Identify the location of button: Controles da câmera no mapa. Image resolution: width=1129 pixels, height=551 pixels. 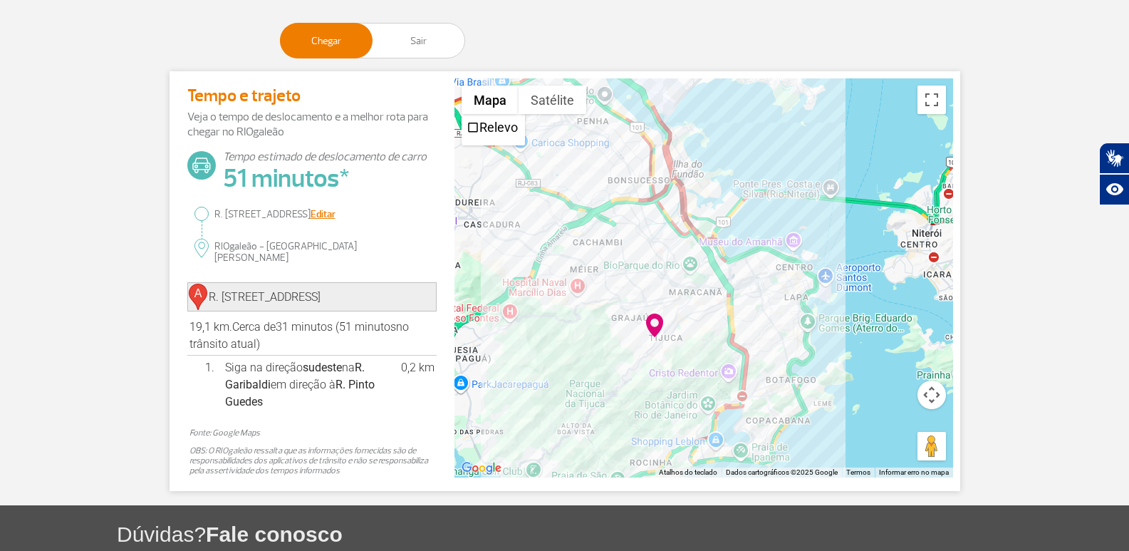
(932, 395).